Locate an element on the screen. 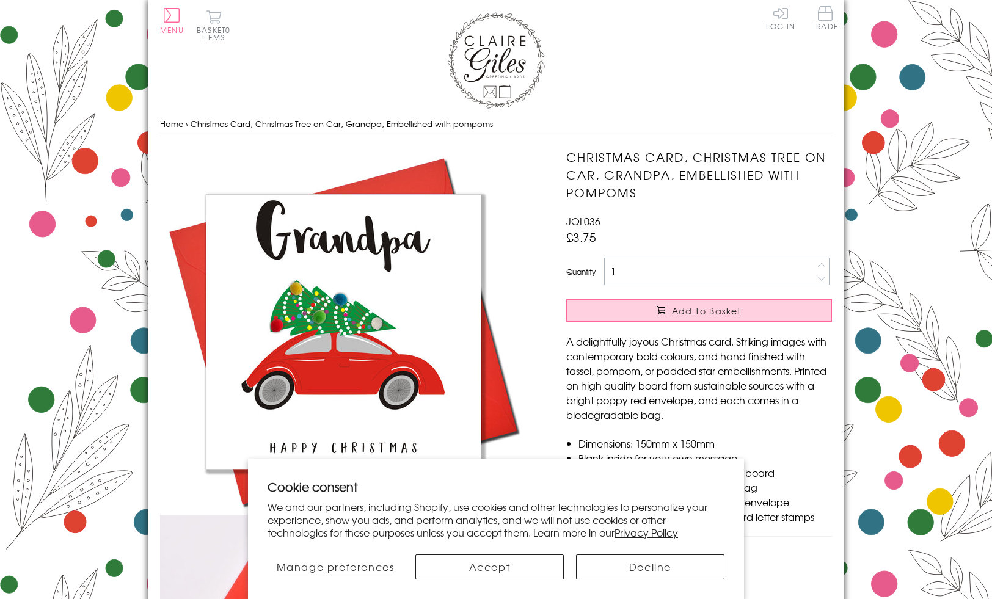  a: Home is located at coordinates (172, 123).